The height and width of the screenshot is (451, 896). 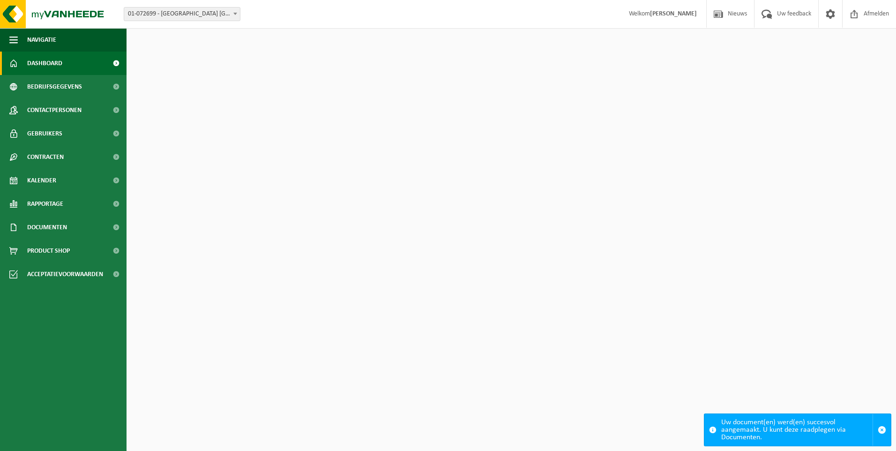 I want to click on span: Rapportage, so click(x=45, y=204).